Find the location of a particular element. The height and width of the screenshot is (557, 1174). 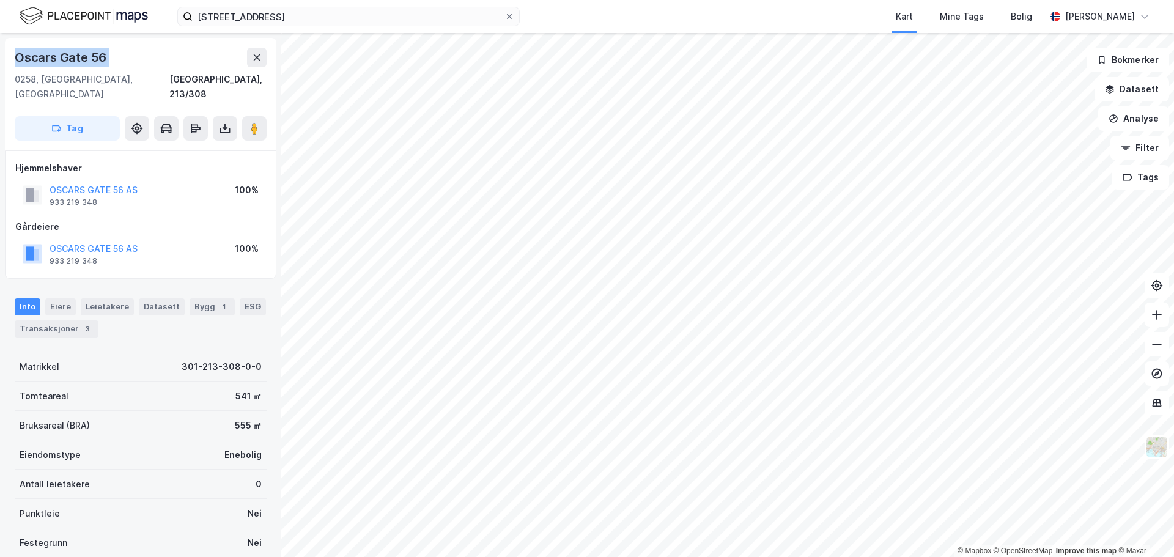

div: ESG is located at coordinates (252, 307).